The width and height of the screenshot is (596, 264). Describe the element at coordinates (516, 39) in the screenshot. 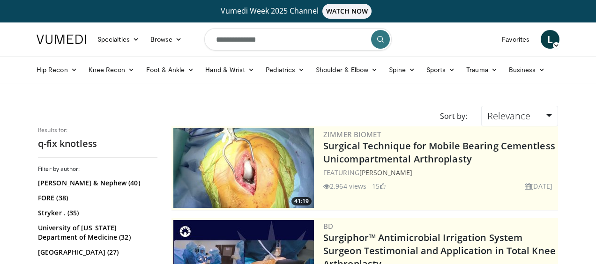

I see `a: Favorites` at that location.